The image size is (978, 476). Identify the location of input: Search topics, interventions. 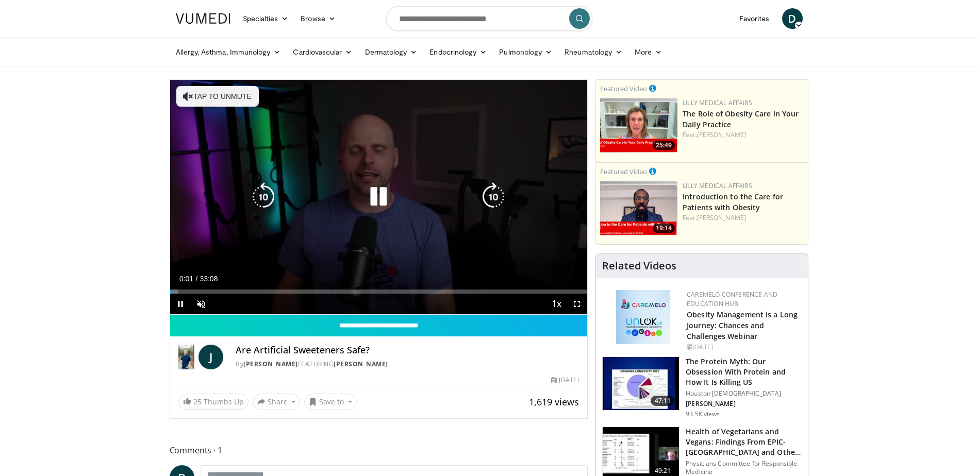
(489, 19).